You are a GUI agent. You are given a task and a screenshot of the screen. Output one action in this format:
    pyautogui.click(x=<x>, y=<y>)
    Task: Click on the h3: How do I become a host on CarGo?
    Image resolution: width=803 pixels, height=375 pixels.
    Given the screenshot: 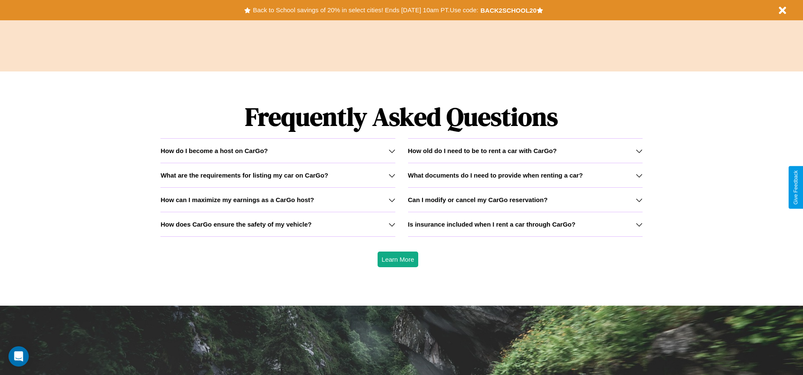 What is the action you would take?
    pyautogui.click(x=214, y=151)
    